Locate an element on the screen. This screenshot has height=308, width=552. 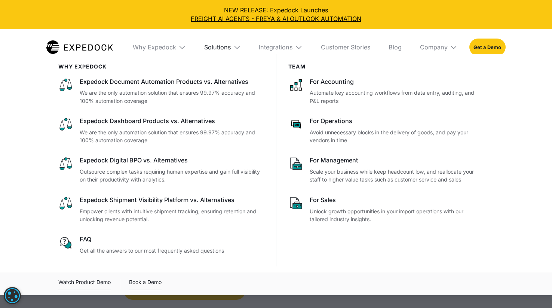
div: Expedock Digital BPO vs. Alternatives is located at coordinates (172, 160).